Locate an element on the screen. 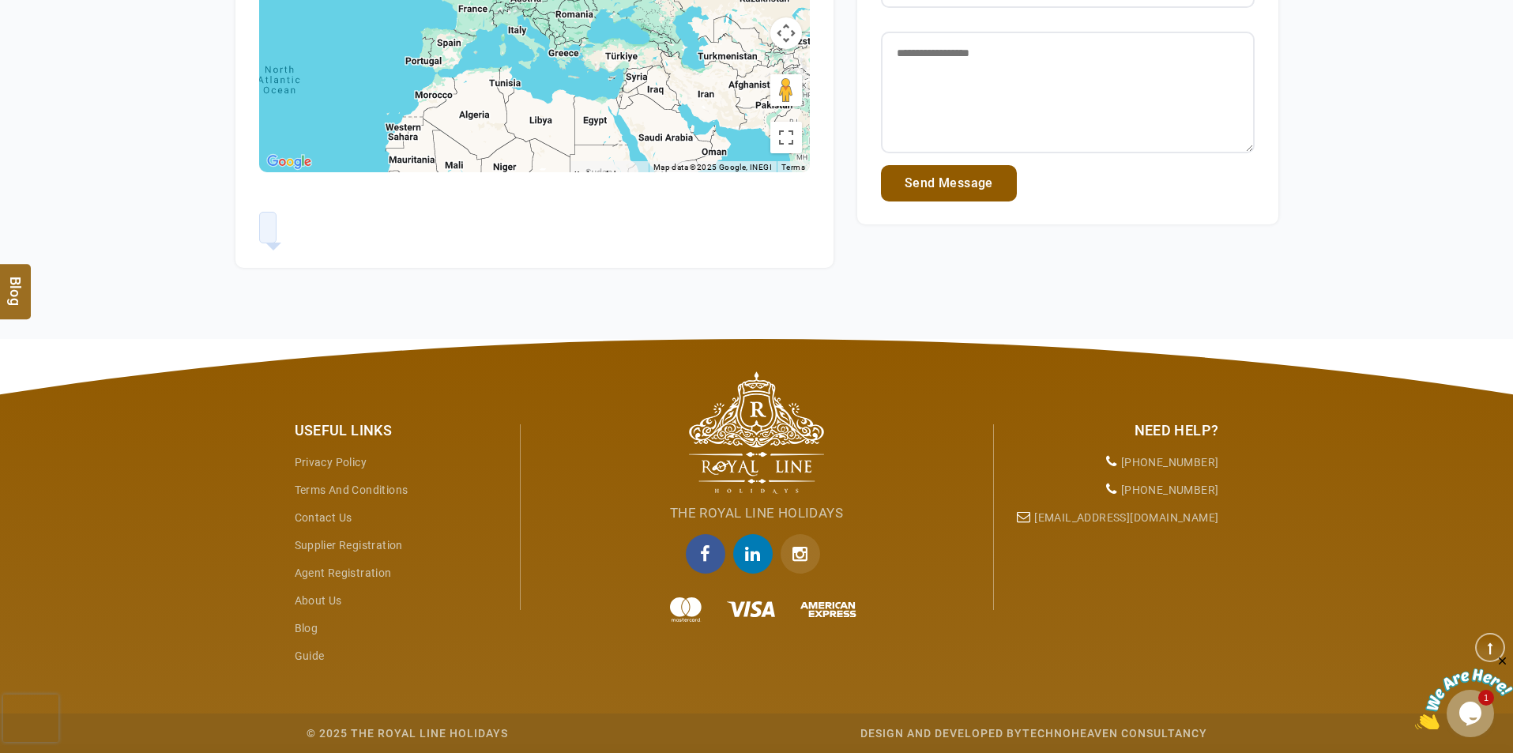 Image resolution: width=1513 pixels, height=753 pixels. a: Terms (opens in new tab) is located at coordinates (793, 167).